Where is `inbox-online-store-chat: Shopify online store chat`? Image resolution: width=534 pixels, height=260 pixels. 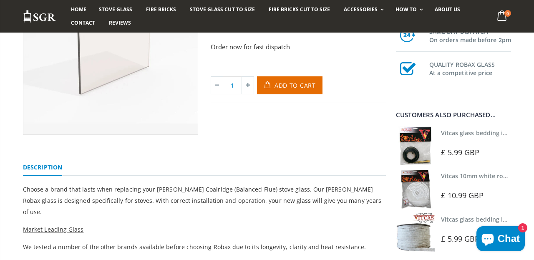 inbox-online-store-chat: Shopify online store chat is located at coordinates (500, 239).